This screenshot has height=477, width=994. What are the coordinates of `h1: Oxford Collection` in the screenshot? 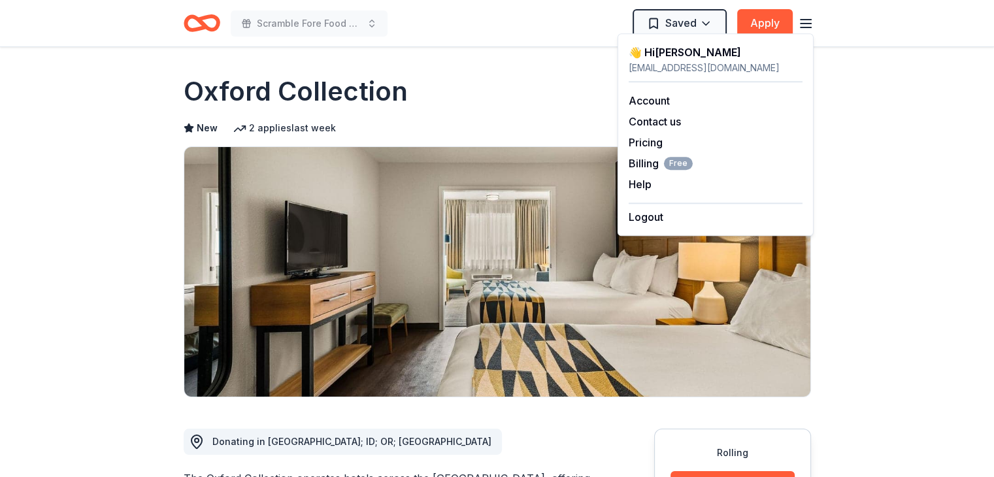 It's located at (295, 92).